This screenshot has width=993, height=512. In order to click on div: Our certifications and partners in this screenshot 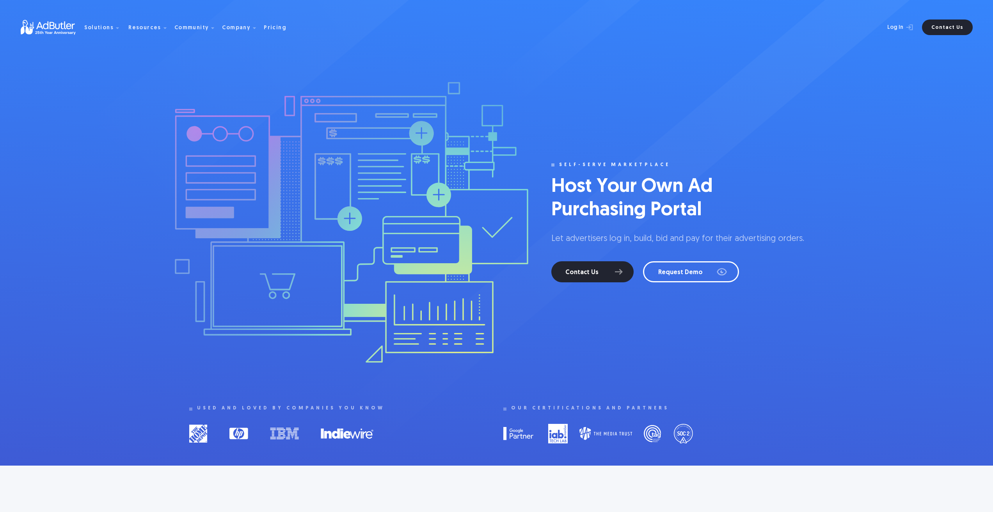, I will do `click(590, 409)`.